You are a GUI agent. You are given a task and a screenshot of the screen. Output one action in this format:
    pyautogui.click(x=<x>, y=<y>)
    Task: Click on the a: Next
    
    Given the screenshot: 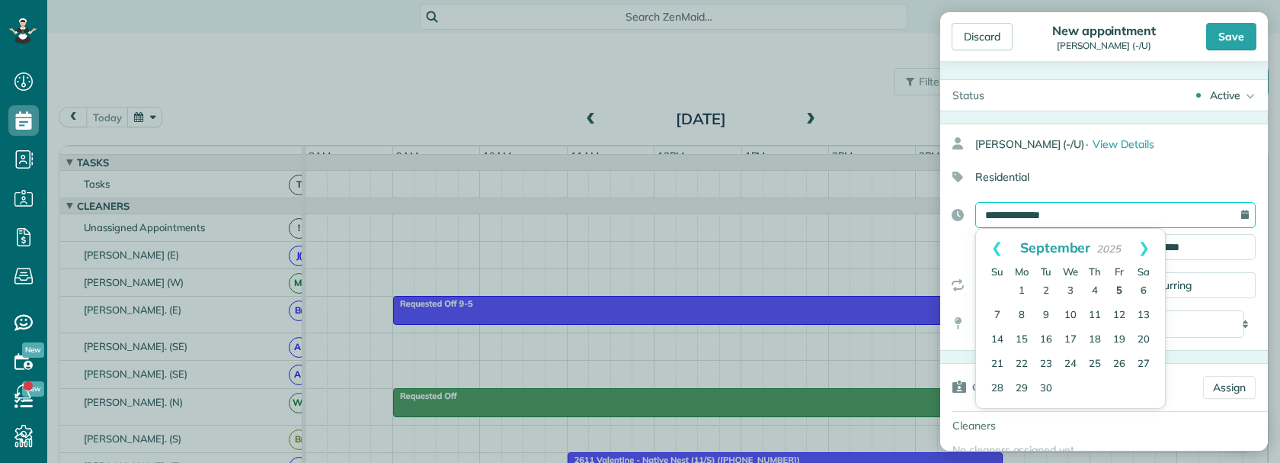 What is the action you would take?
    pyautogui.click(x=1144, y=248)
    